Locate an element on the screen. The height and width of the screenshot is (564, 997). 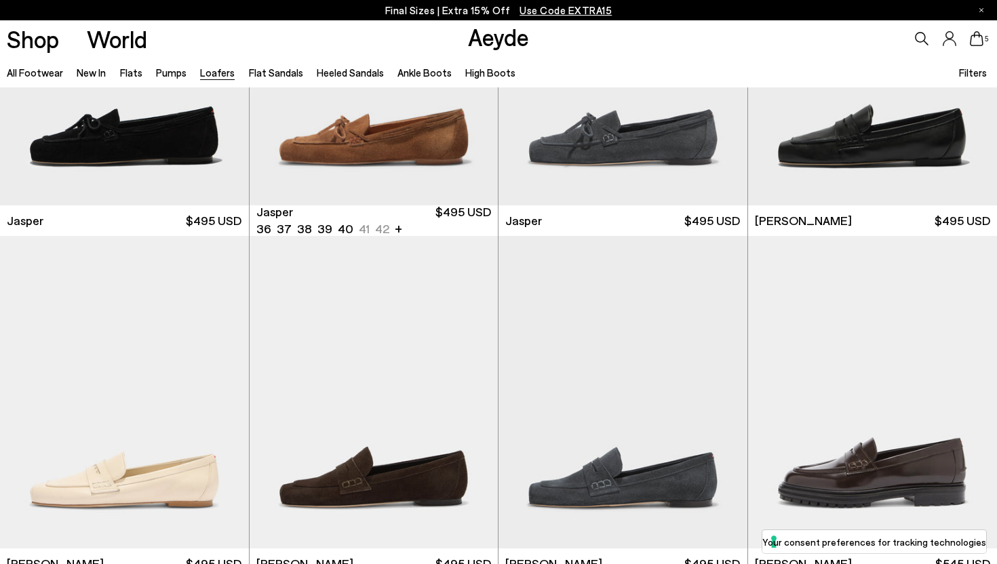
a: Aeyde is located at coordinates (498, 37).